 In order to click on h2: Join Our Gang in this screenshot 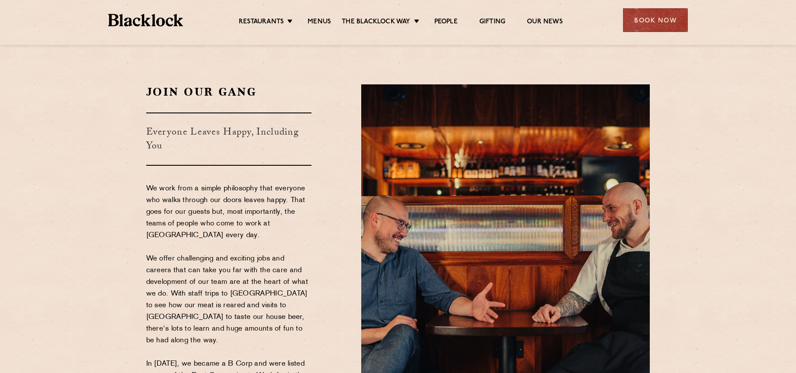, I will do `click(229, 92)`.